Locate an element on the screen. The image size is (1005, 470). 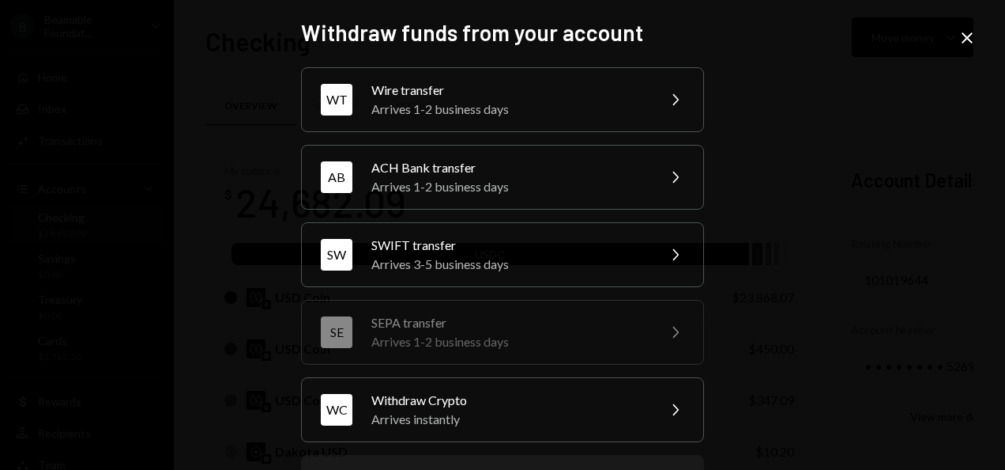
div: Withdraw Crypto is located at coordinates (509, 400).